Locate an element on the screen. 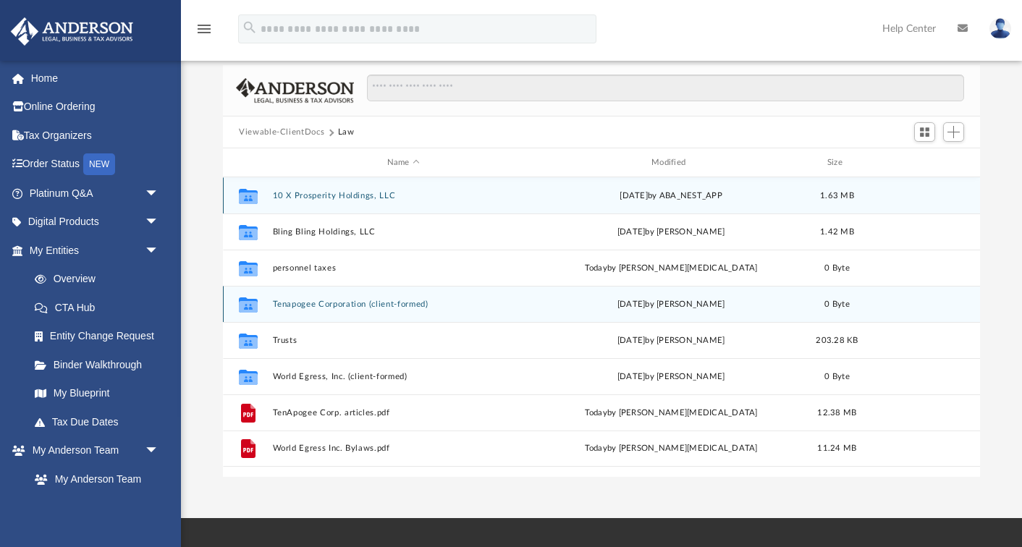 The width and height of the screenshot is (1022, 547). span: 1.63 MB is located at coordinates (837, 195).